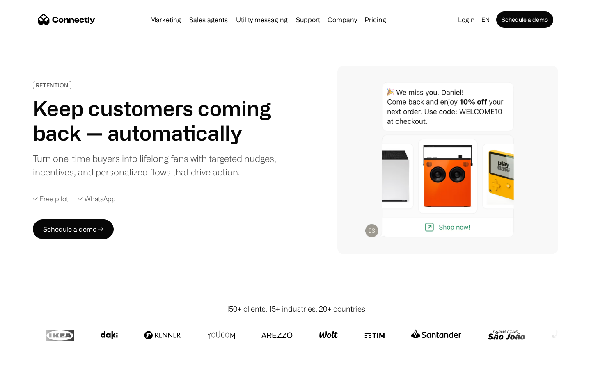 Image resolution: width=591 pixels, height=369 pixels. I want to click on div: ✓ Free pilot, so click(50, 199).